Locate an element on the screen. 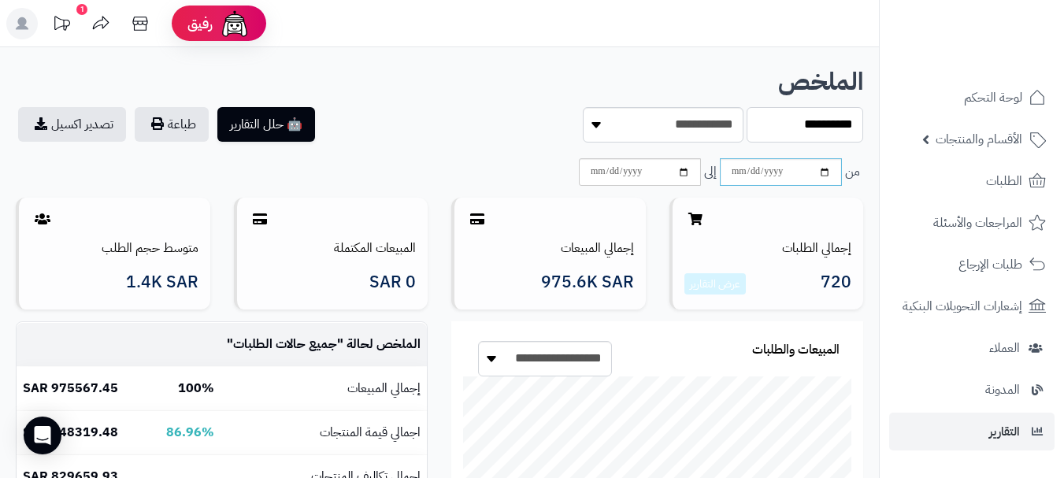 The image size is (1064, 478). span: 0 SAR is located at coordinates (392, 282).